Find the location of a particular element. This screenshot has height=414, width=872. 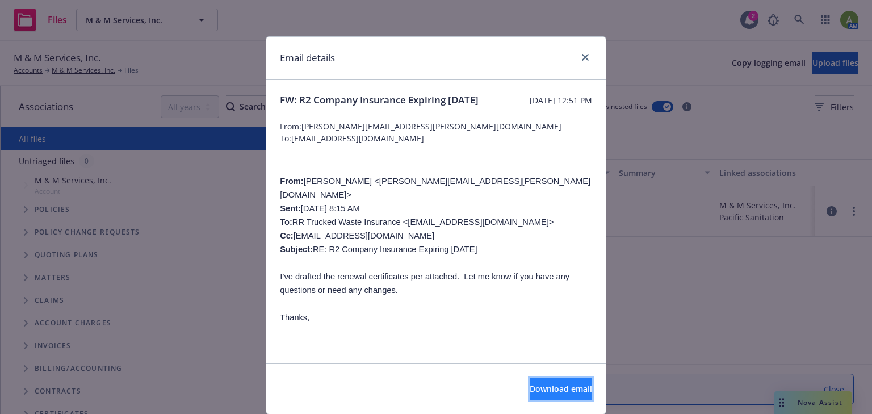

span: Thanks, is located at coordinates (295, 317).